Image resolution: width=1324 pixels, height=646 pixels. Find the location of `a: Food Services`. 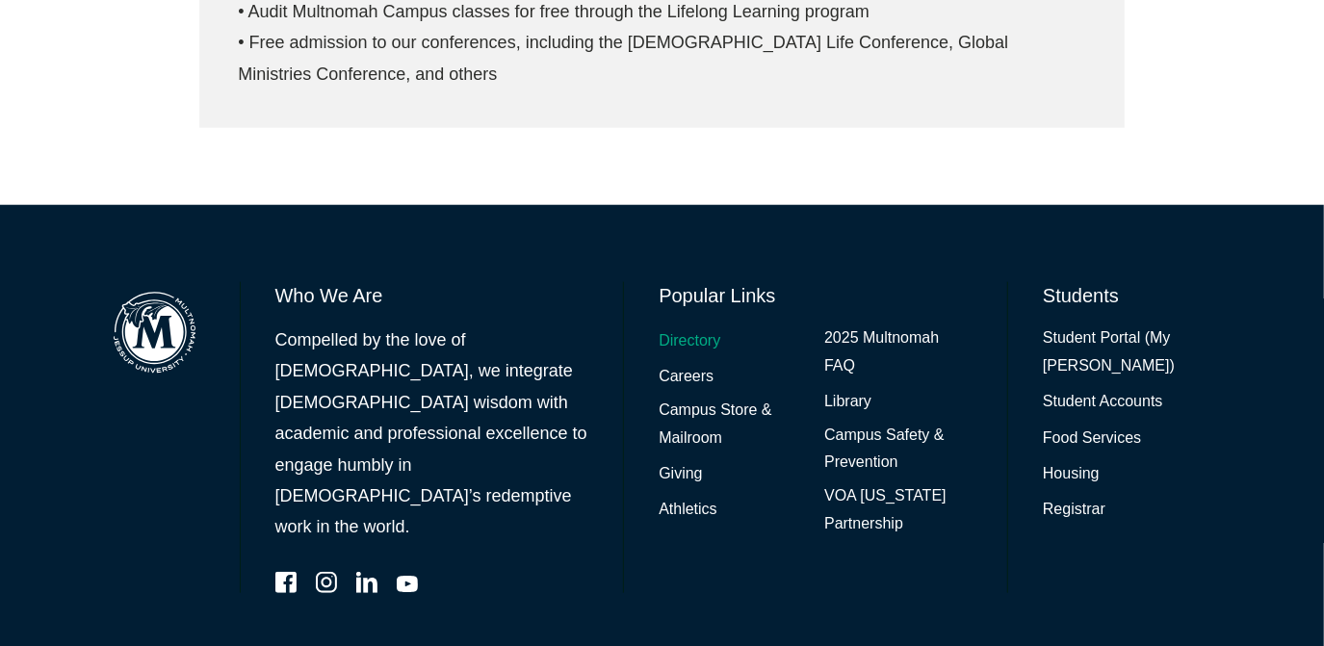

a: Food Services is located at coordinates (1092, 438).